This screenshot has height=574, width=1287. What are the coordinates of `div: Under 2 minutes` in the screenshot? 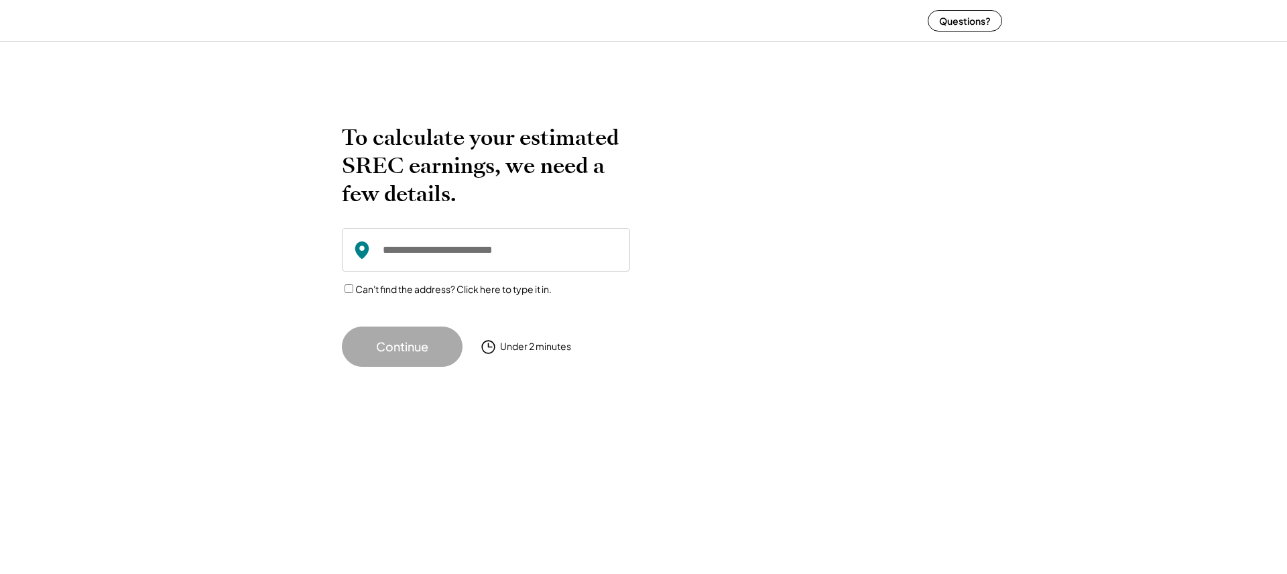 It's located at (535, 346).